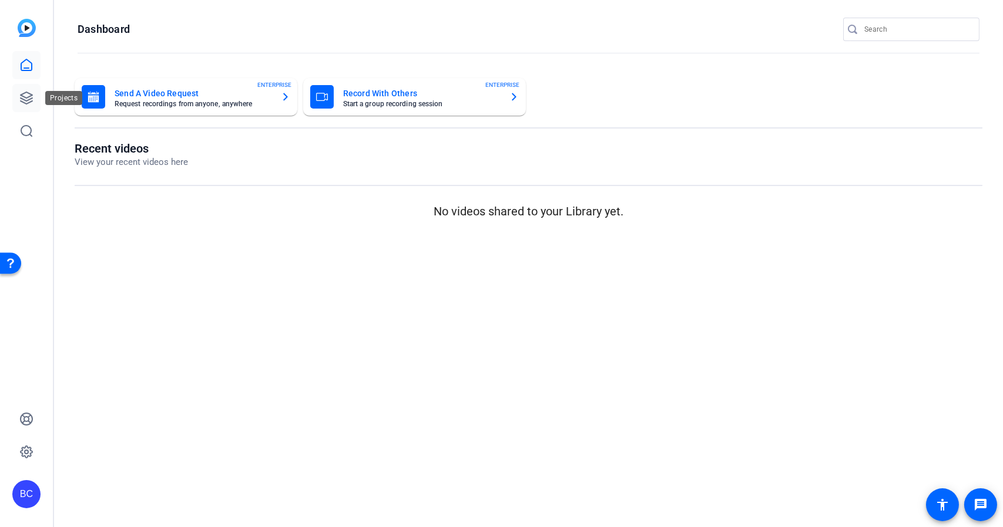 The image size is (1003, 527). What do you see at coordinates (917, 29) in the screenshot?
I see `input: Search` at bounding box center [917, 29].